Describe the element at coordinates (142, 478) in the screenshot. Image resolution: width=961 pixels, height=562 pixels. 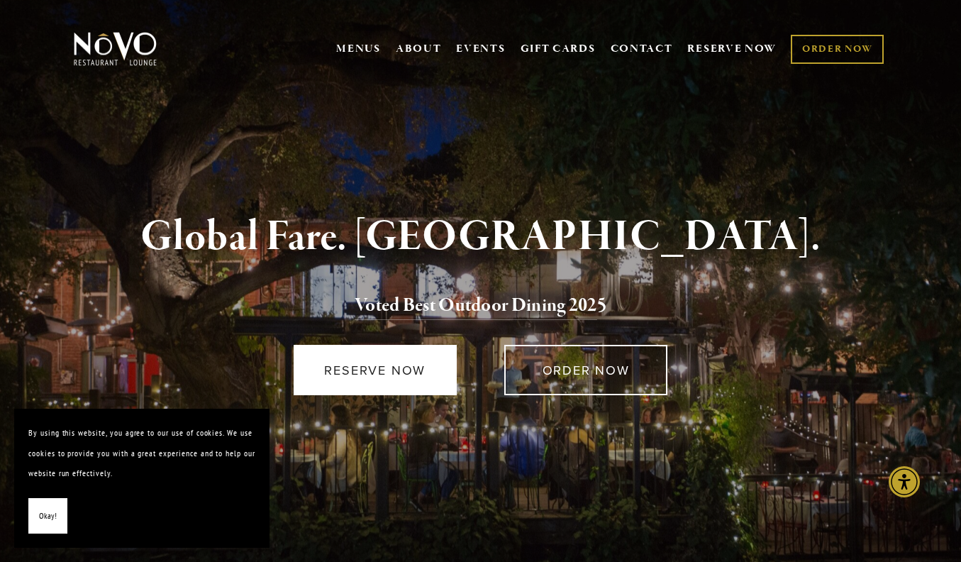
I see `section: Cookie banner` at that location.